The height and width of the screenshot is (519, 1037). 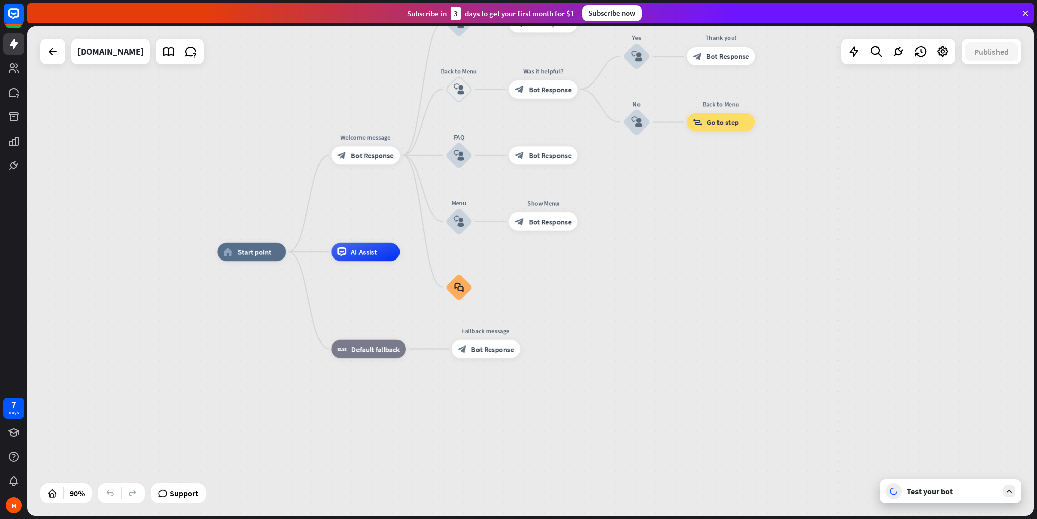 I want to click on div: Fallback message, so click(x=486, y=331).